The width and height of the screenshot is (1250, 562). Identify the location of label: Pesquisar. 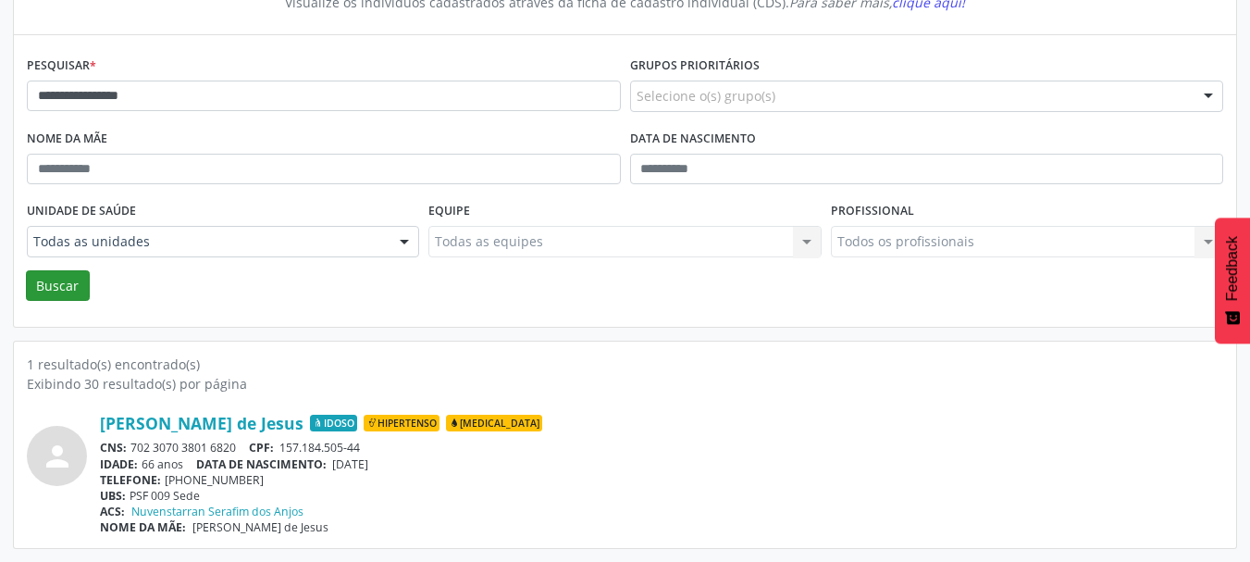
(61, 66).